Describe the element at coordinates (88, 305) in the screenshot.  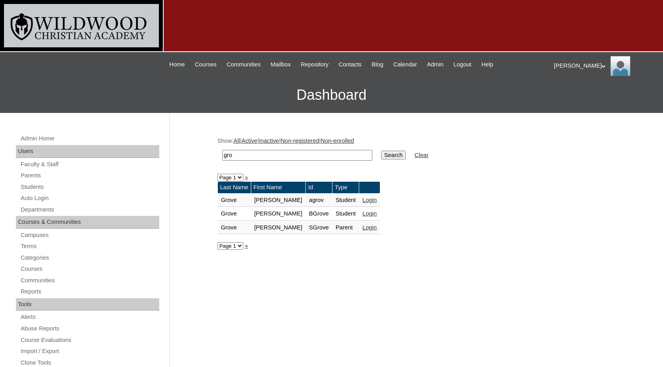
I see `div: Tools` at that location.